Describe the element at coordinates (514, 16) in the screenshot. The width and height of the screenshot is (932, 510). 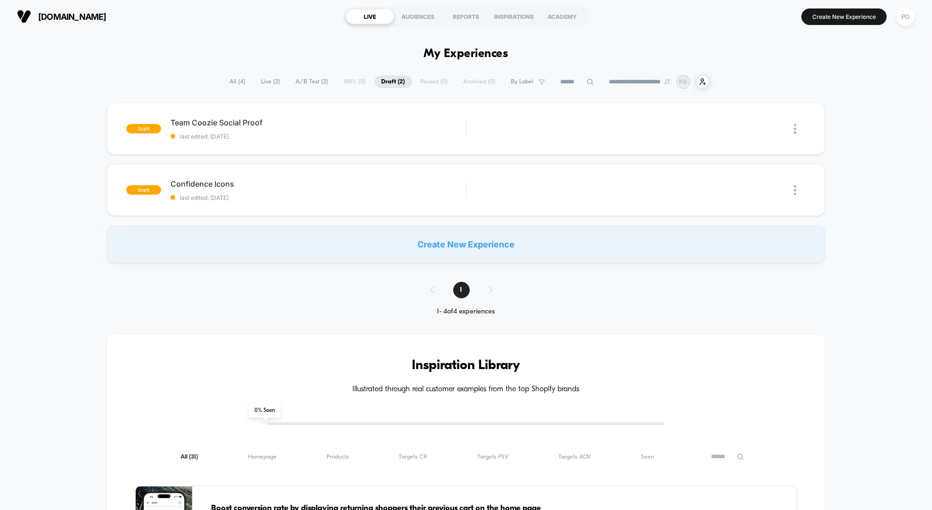
I see `div: INSPIRATIONS` at that location.